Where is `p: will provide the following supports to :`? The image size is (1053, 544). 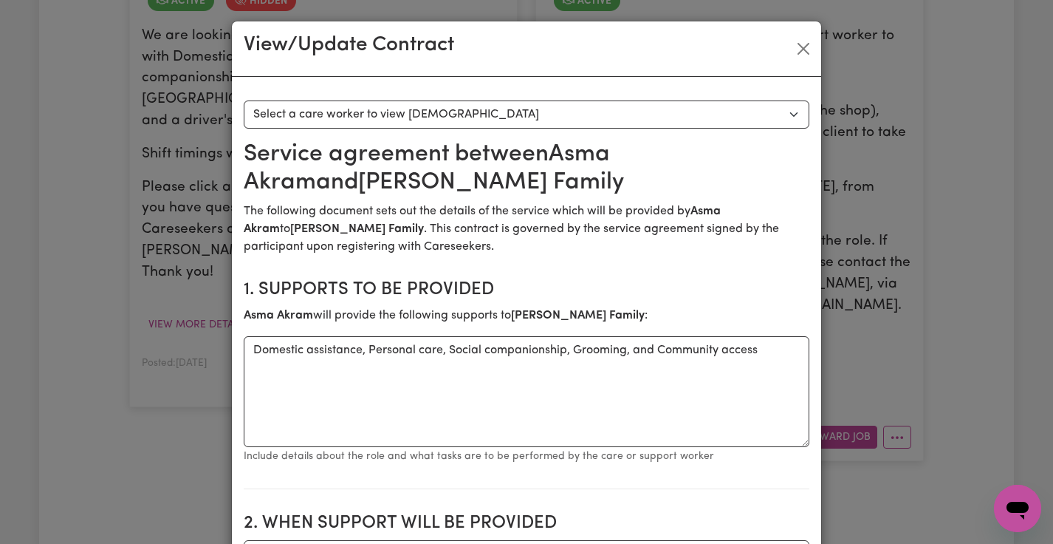 p: will provide the following supports to : is located at coordinates (527, 315).